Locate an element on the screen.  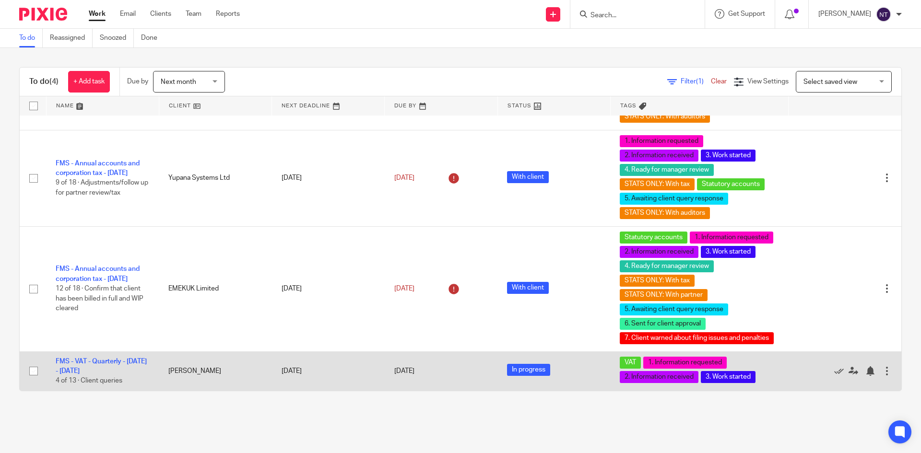
a: Reassigned is located at coordinates (71, 38).